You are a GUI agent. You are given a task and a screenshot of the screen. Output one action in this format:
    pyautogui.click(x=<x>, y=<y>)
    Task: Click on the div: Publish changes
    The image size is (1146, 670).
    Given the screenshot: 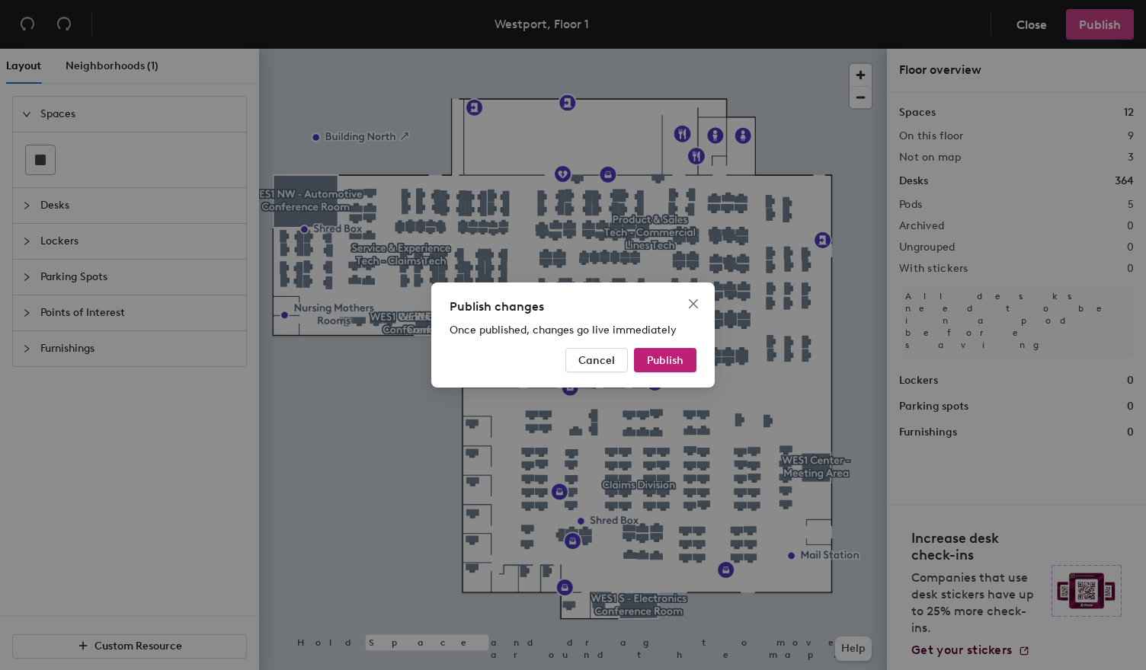 What is the action you would take?
    pyautogui.click(x=573, y=307)
    